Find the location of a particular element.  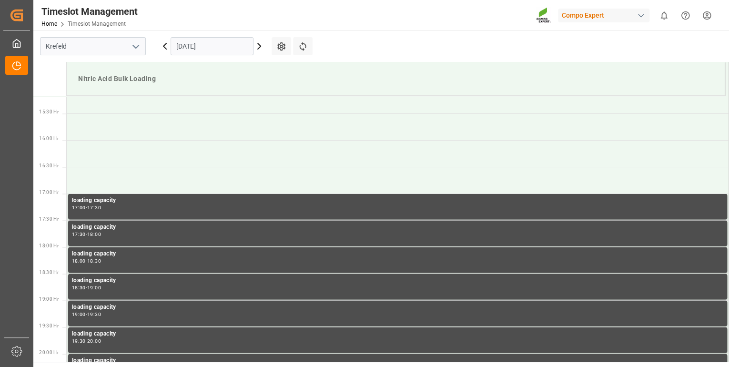

button: open menu is located at coordinates (135, 46).